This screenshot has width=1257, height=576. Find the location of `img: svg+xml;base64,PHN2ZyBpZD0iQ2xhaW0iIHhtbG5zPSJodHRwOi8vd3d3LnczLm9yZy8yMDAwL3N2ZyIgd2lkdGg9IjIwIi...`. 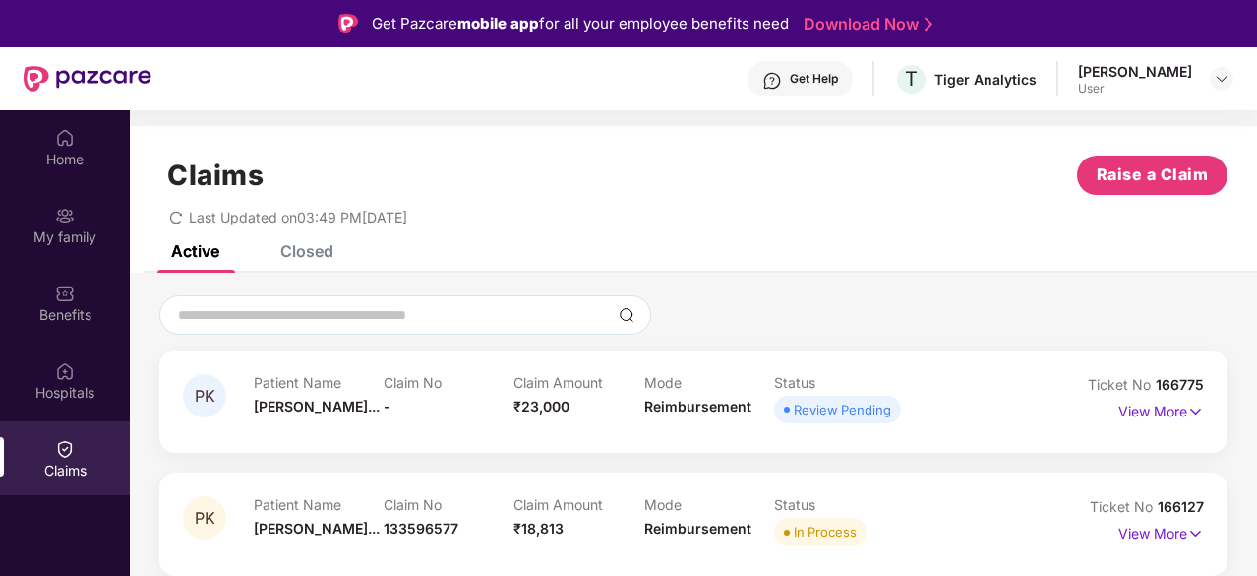

img: svg+xml;base64,PHN2ZyBpZD0iQ2xhaW0iIHhtbG5zPSJodHRwOi8vd3d3LnczLm9yZy8yMDAwL3N2ZyIgd2lkdGg9IjIwIi... is located at coordinates (65, 449).